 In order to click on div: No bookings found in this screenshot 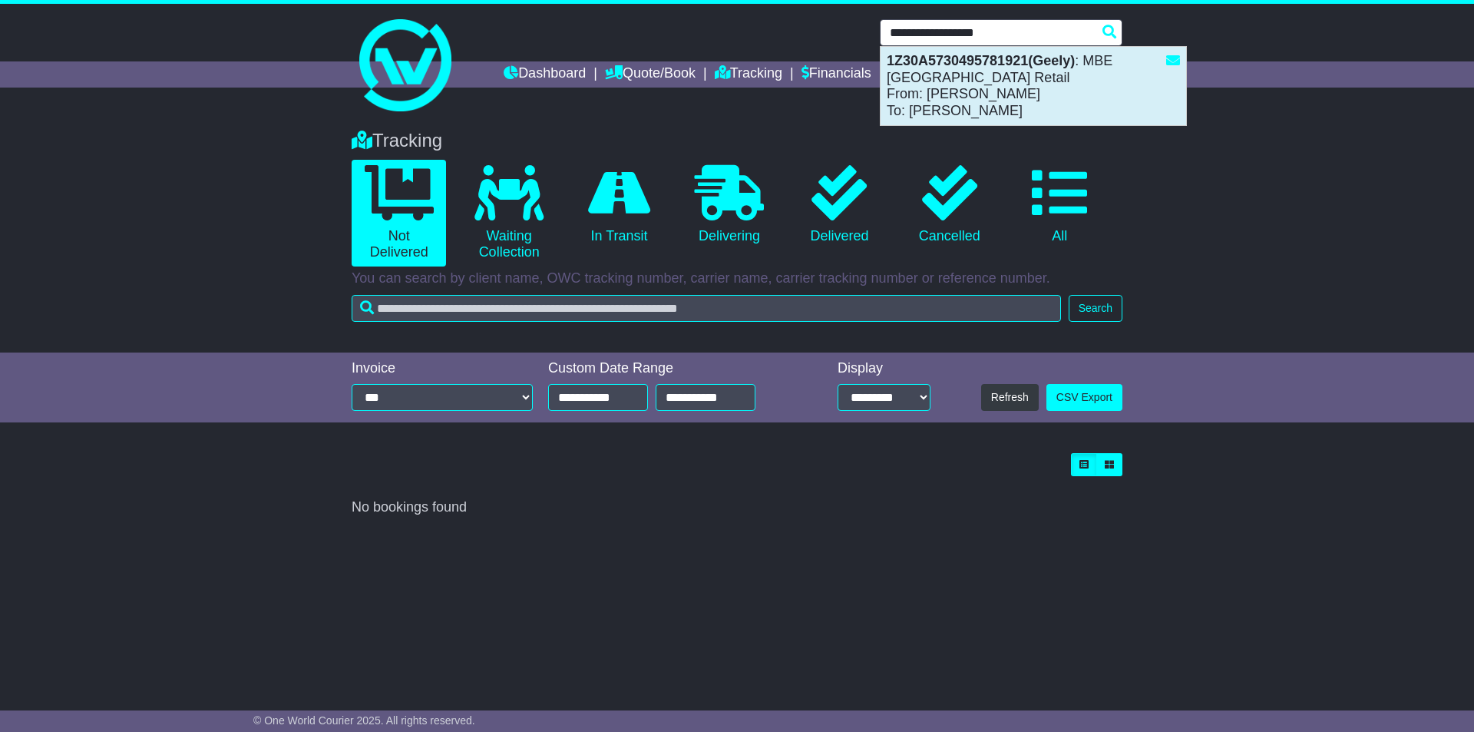, I will do `click(737, 508)`.